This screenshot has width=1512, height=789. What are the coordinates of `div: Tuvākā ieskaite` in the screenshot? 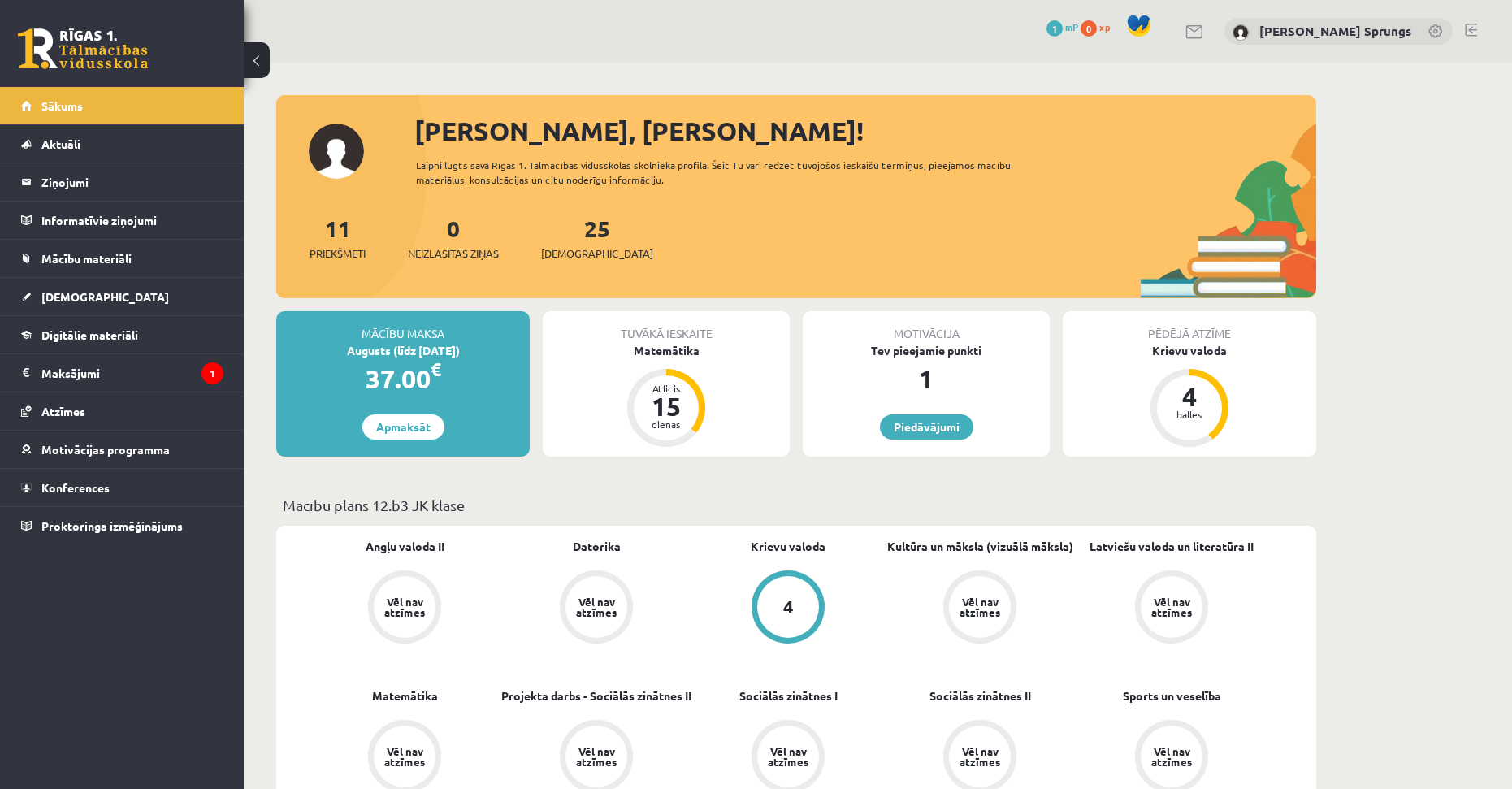 It's located at (666, 327).